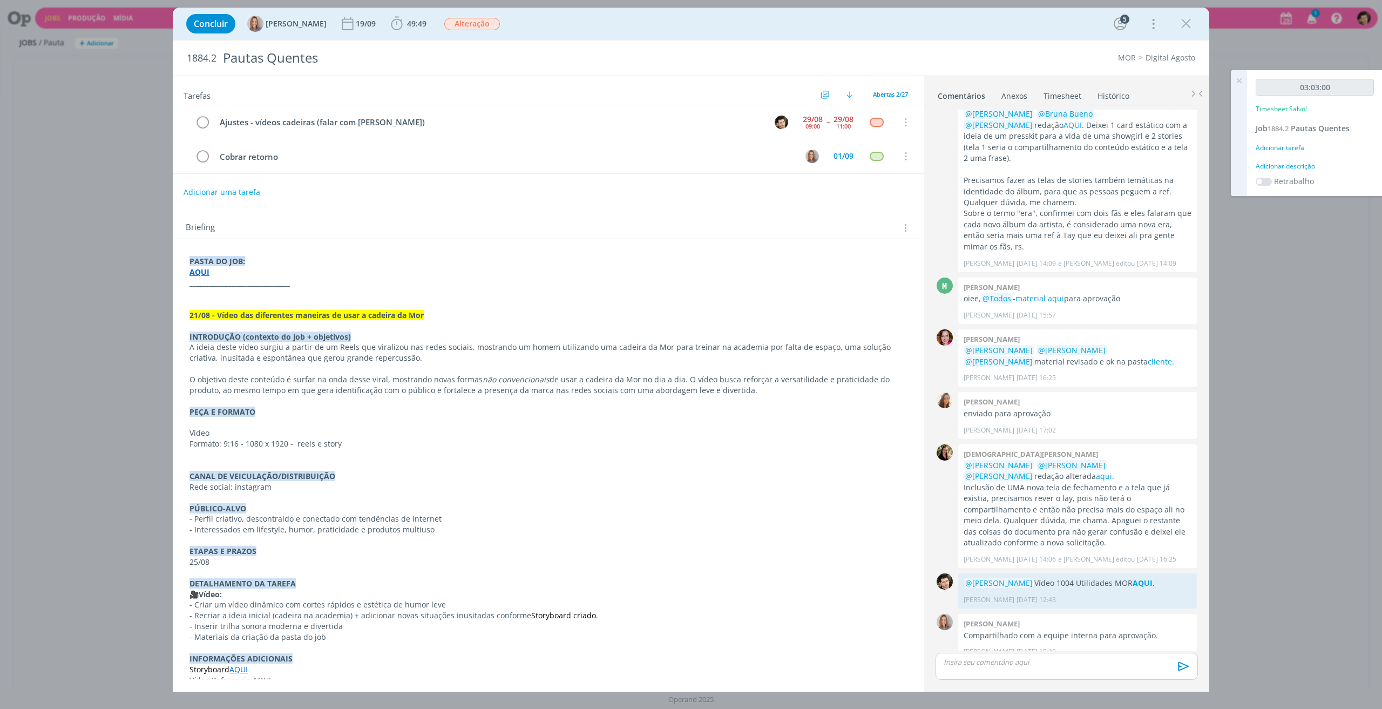  What do you see at coordinates (549, 637) in the screenshot?
I see `p: - Materiais da criação da pasta do job` at bounding box center [549, 637].